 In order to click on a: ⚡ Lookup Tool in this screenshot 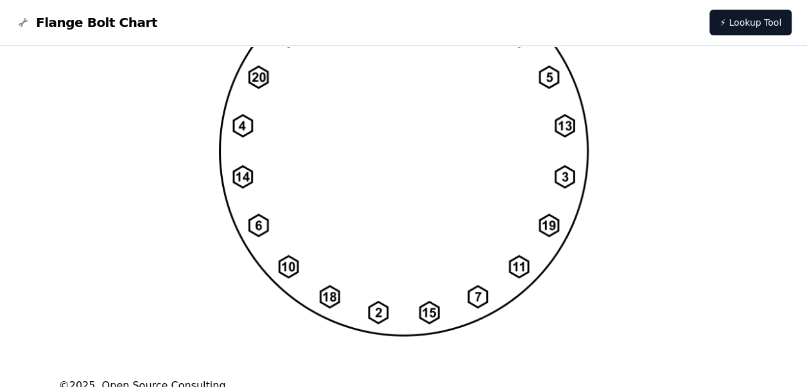, I will do `click(751, 22)`.